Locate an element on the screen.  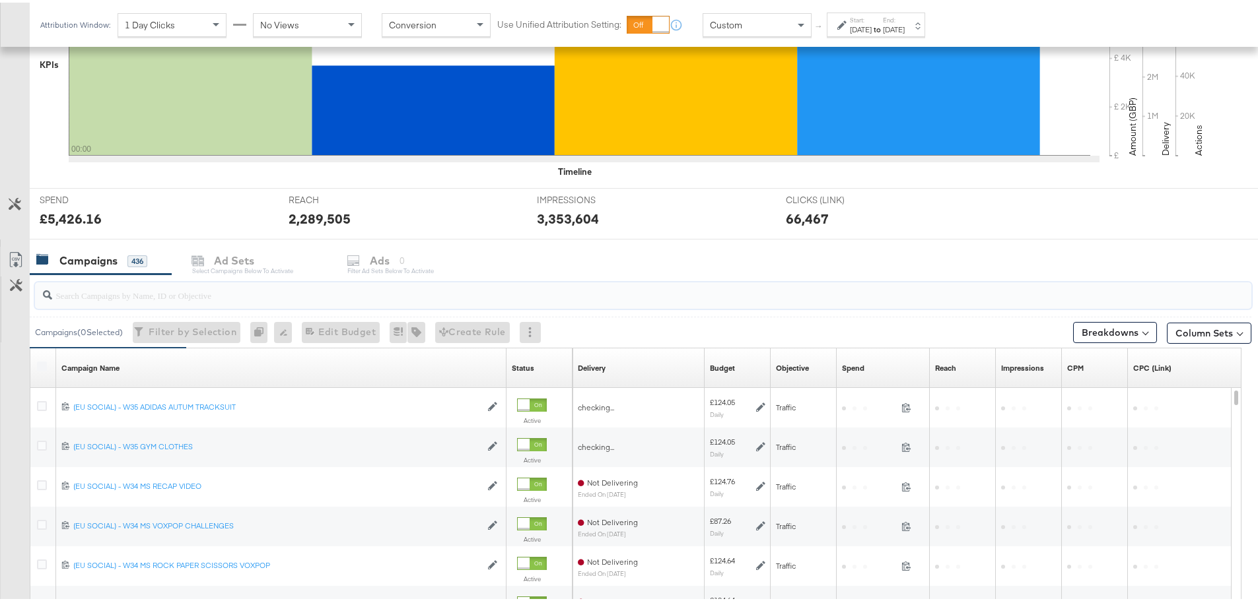
text: Delivery is located at coordinates (1165, 136).